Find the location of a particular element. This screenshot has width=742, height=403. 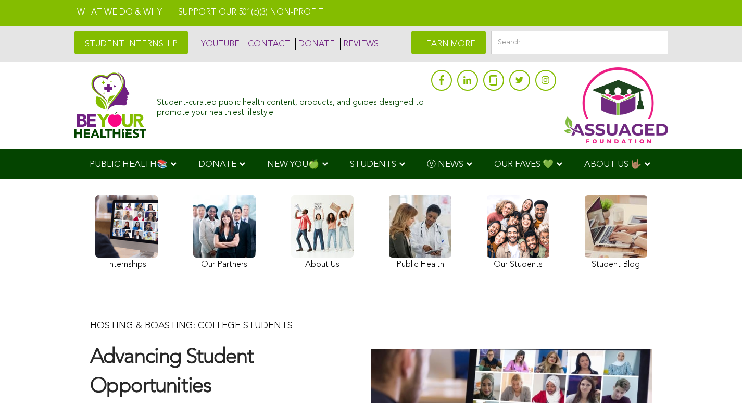

input: Search is located at coordinates (580, 42).